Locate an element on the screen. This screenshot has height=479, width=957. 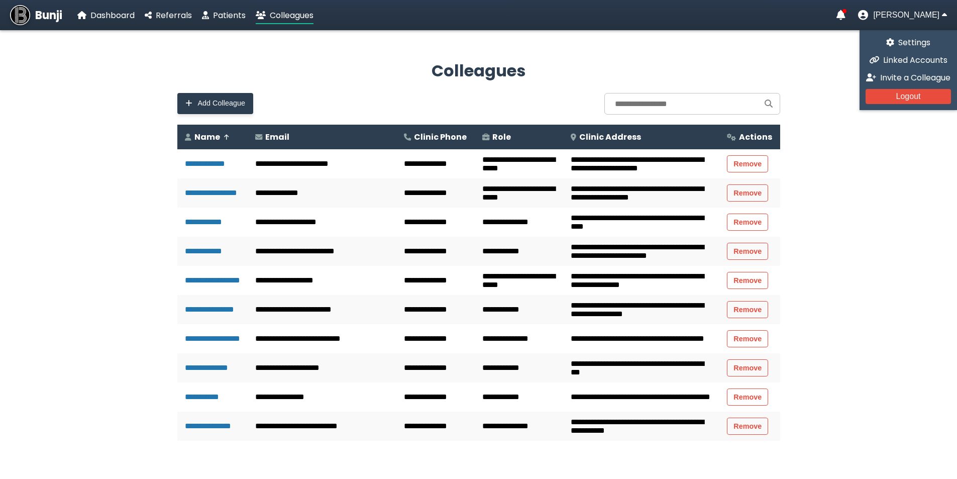
a: Referrals is located at coordinates (168, 15).